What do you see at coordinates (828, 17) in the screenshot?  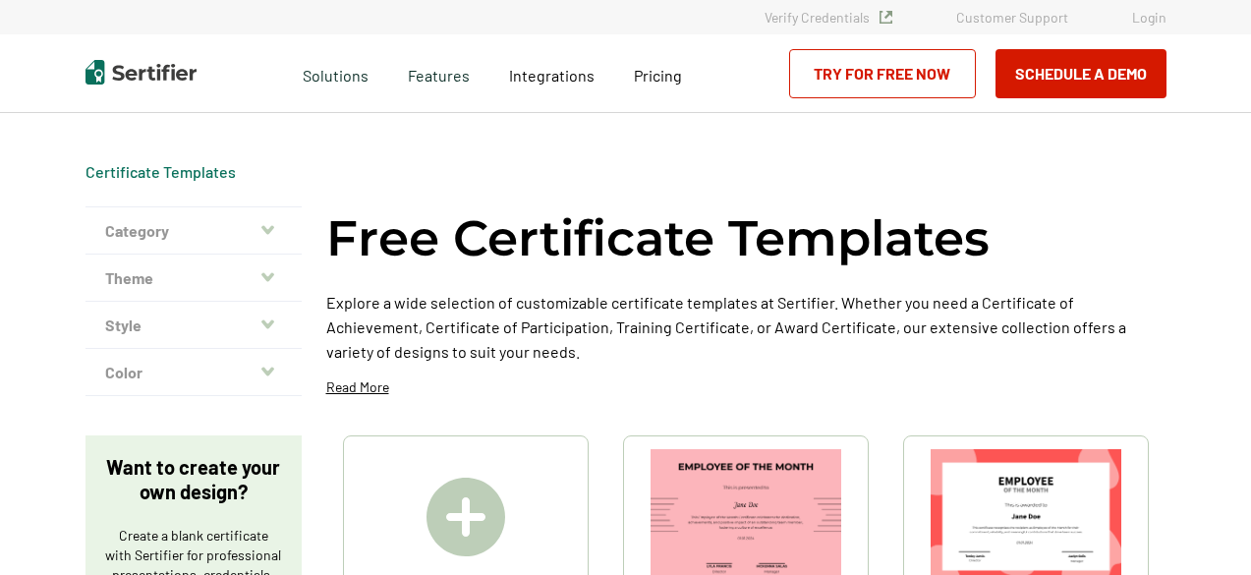 I see `a: Verify Credentials` at bounding box center [828, 17].